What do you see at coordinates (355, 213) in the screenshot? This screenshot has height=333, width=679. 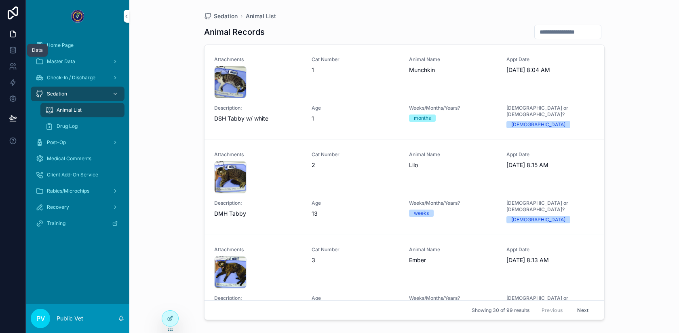 I see `span: 13` at bounding box center [355, 213].